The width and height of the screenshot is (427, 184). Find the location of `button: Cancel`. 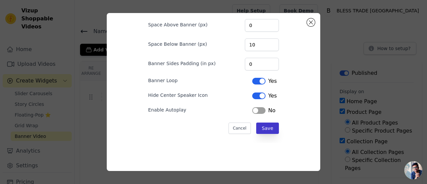

button: Cancel is located at coordinates (240, 128).